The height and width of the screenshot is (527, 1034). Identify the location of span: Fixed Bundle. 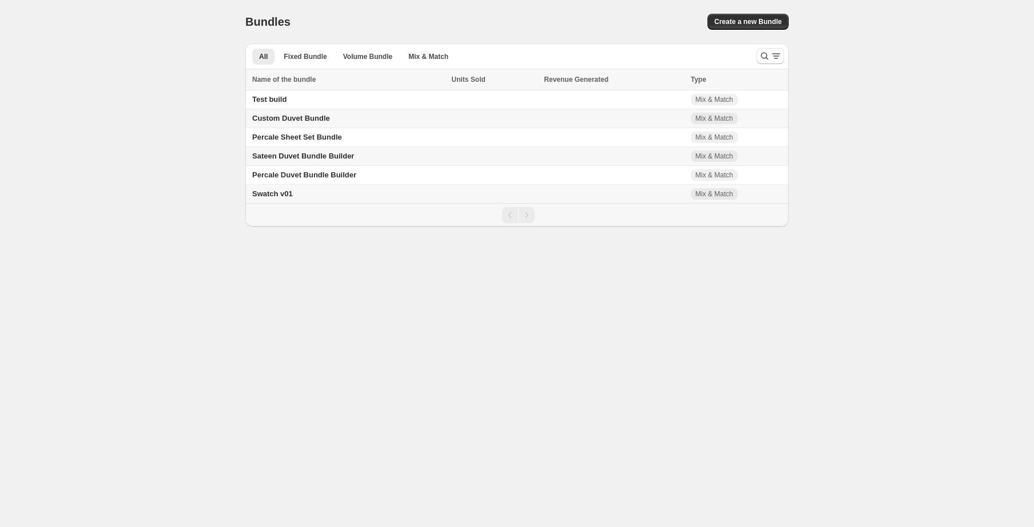
(305, 57).